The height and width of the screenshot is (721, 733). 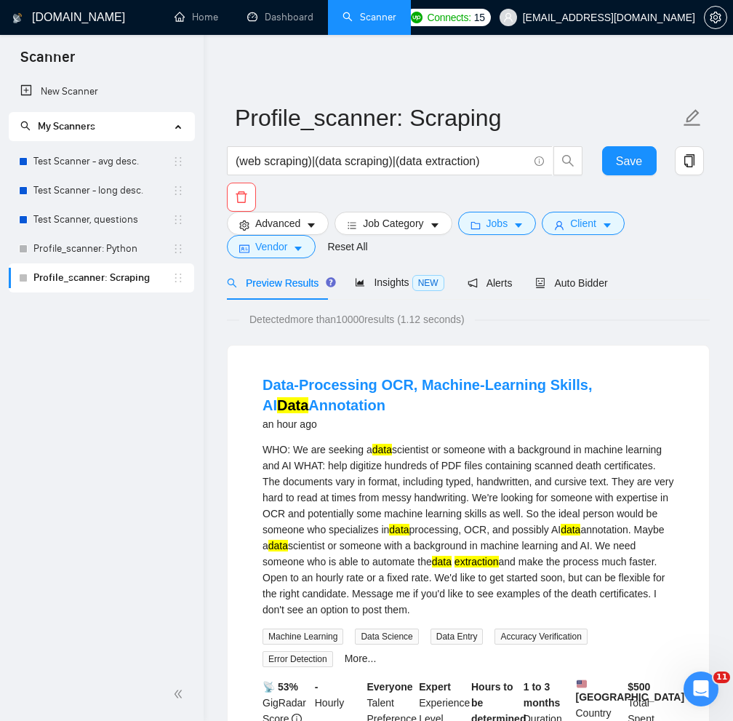 I want to click on mark: extraction, so click(x=476, y=561).